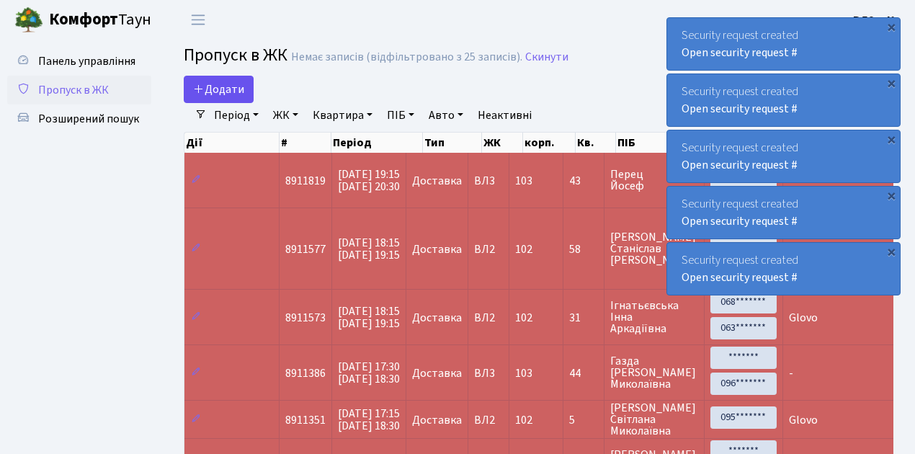 This screenshot has width=915, height=454. Describe the element at coordinates (377, 143) in the screenshot. I see `th: Період` at that location.